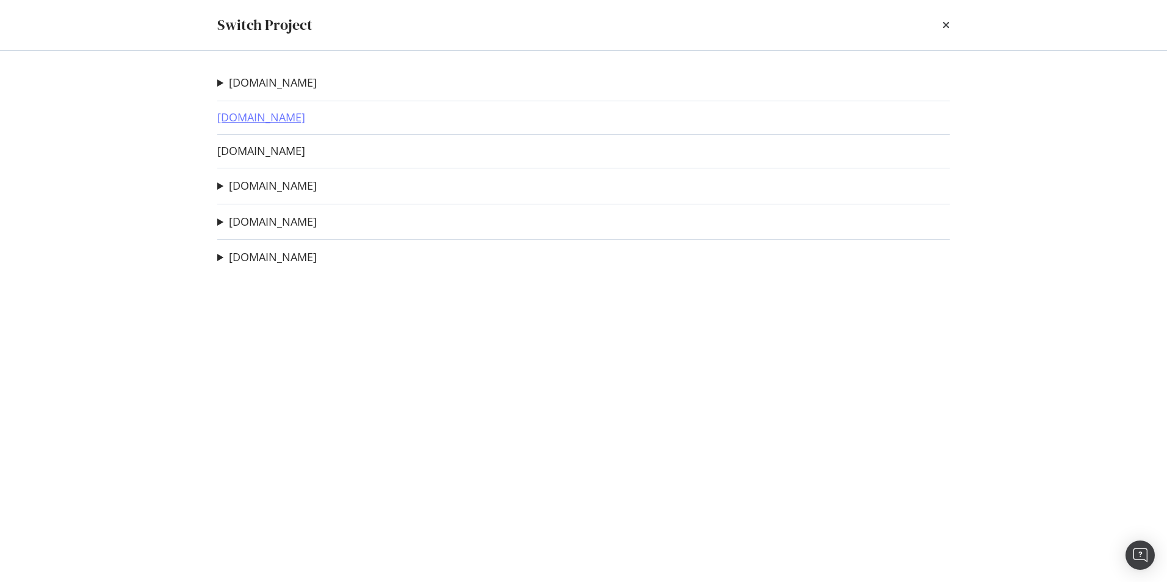  What do you see at coordinates (265, 25) in the screenshot?
I see `div: Switch Project` at bounding box center [265, 25].